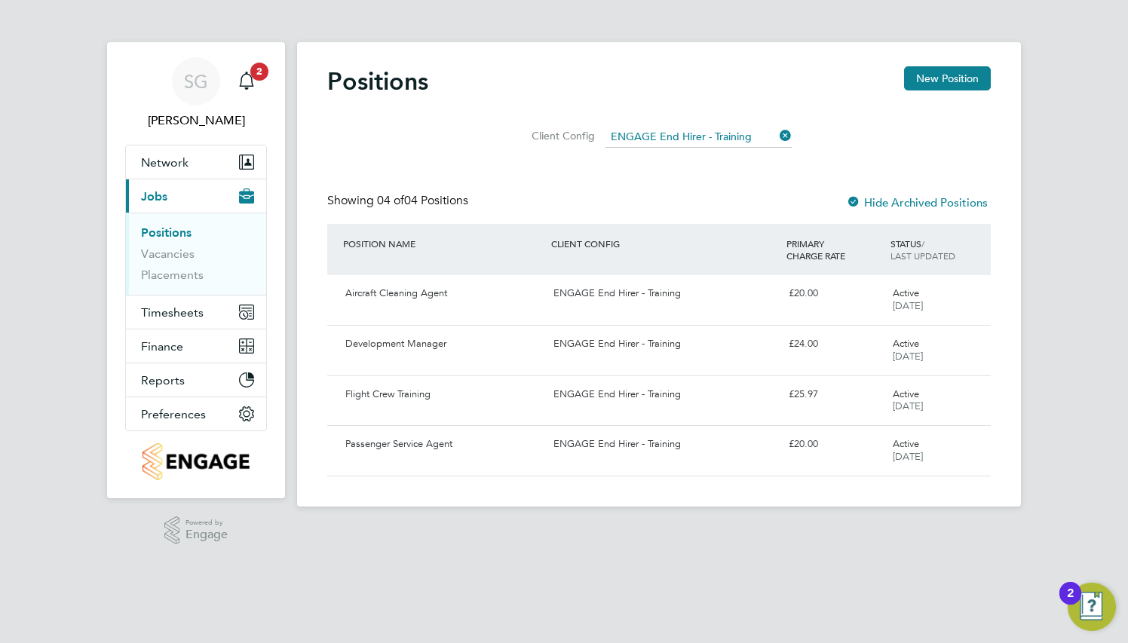 The image size is (1128, 643). What do you see at coordinates (698, 137) in the screenshot?
I see `input: Search for...` at bounding box center [698, 137].